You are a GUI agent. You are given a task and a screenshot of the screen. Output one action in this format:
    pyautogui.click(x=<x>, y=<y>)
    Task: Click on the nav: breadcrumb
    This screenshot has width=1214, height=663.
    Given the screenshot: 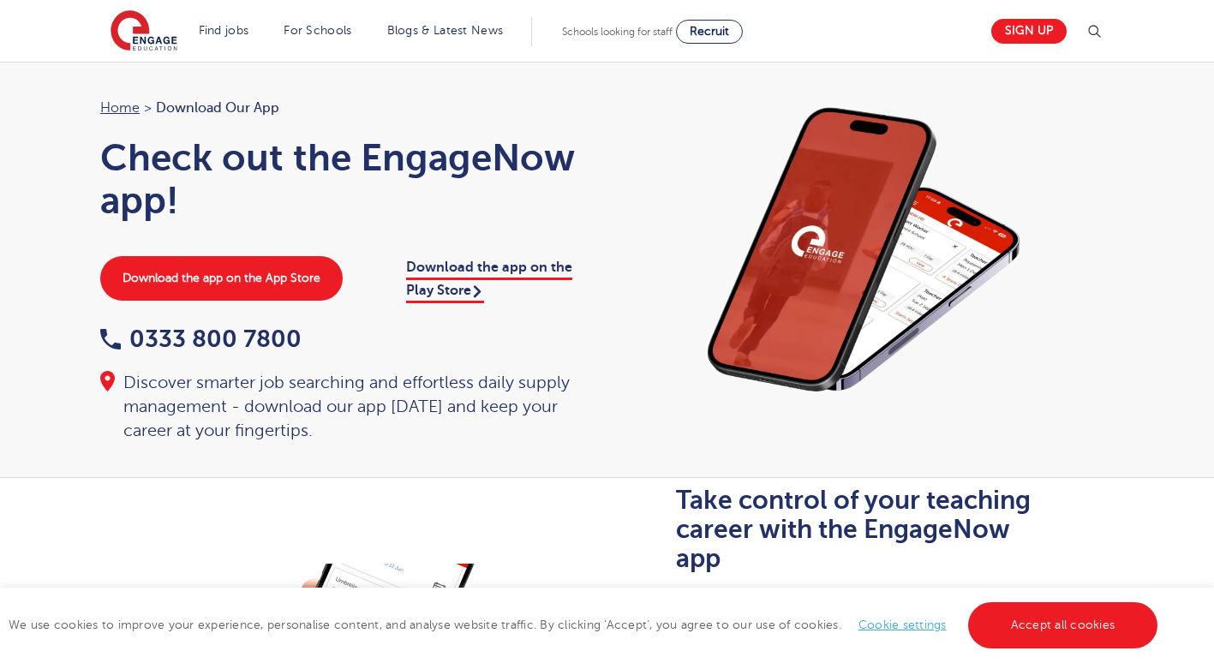 What is the action you would take?
    pyautogui.click(x=345, y=108)
    